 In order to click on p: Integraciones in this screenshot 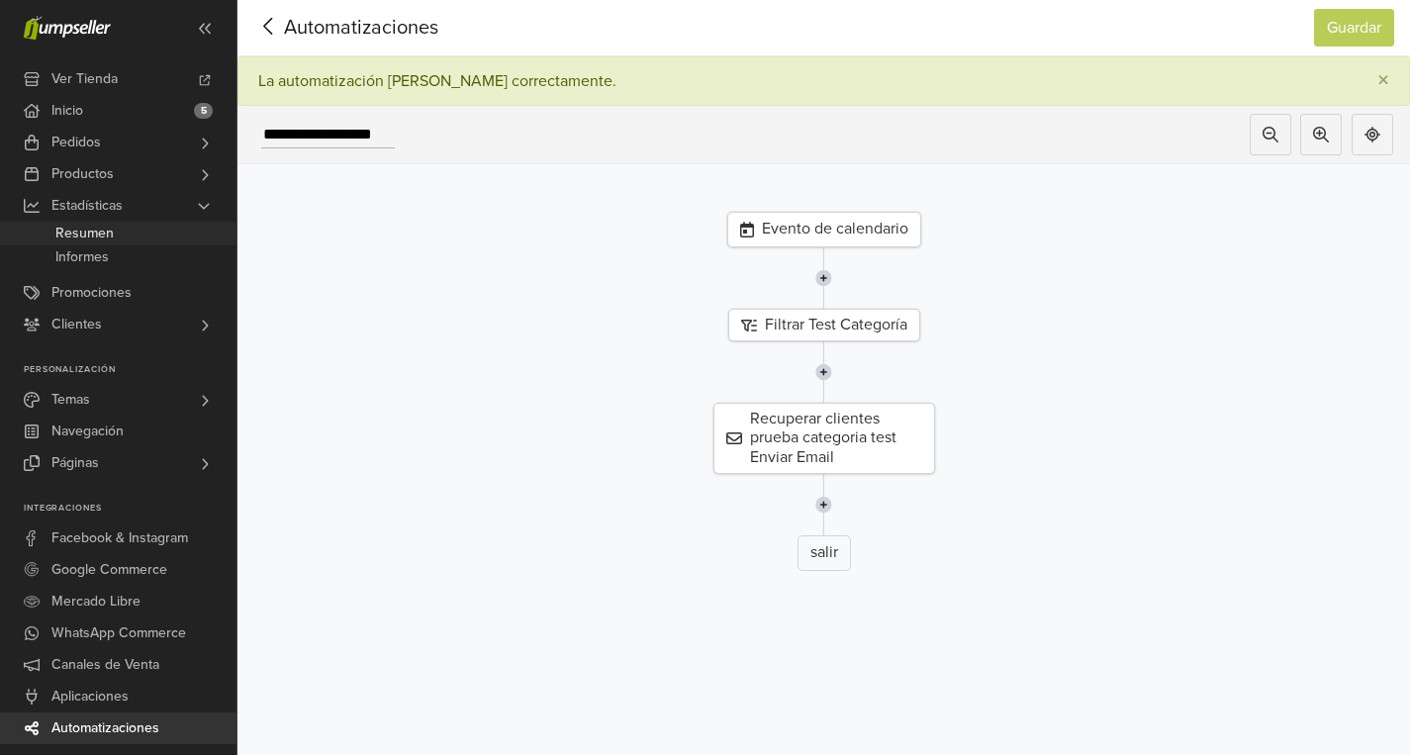, I will do `click(130, 509)`.